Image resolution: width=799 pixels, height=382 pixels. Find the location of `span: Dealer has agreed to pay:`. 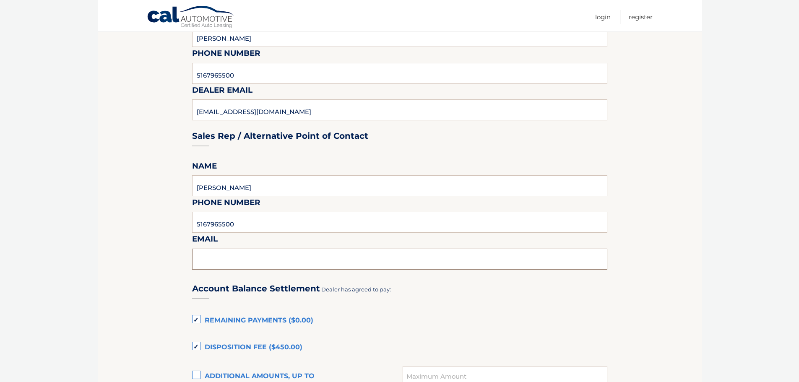

span: Dealer has agreed to pay: is located at coordinates (356, 289).